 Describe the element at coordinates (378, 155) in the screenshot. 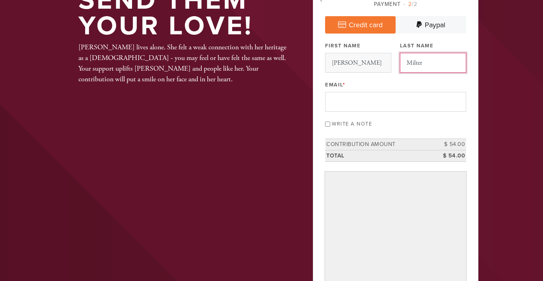

I see `td: Total` at that location.